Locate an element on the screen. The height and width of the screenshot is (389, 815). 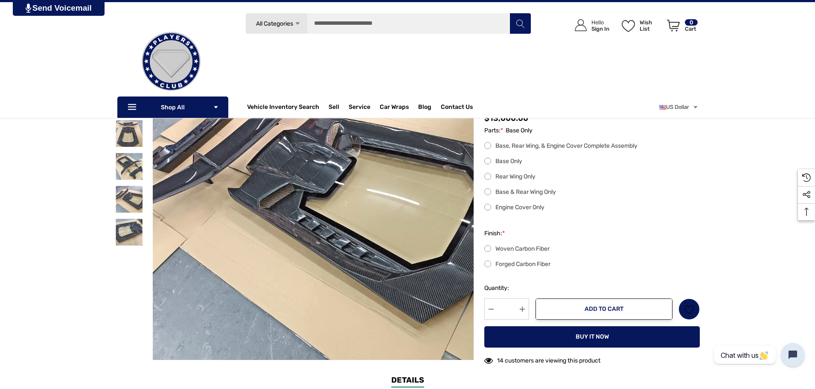
button: Add to Cart is located at coordinates (604, 309).